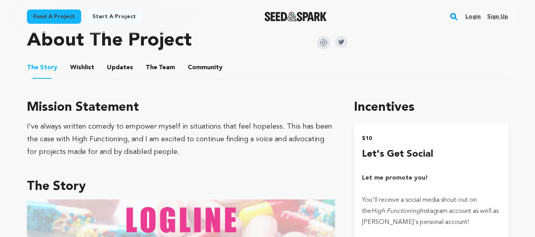 The image size is (535, 237). Describe the element at coordinates (161, 68) in the screenshot. I see `span: Team` at that location.